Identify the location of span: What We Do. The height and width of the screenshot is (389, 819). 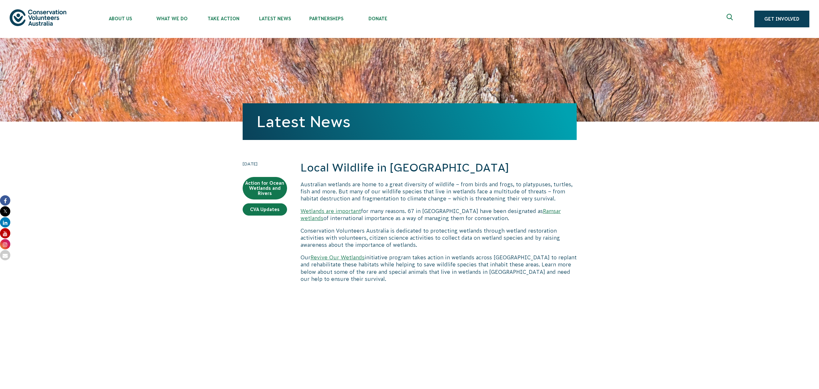
(172, 19).